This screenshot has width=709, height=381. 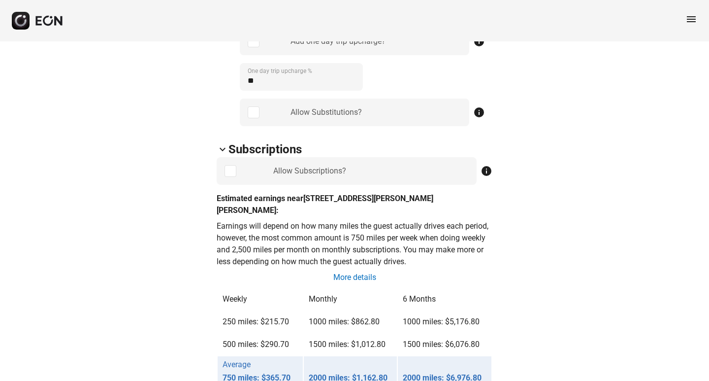 I want to click on span: menu, so click(x=692, y=19).